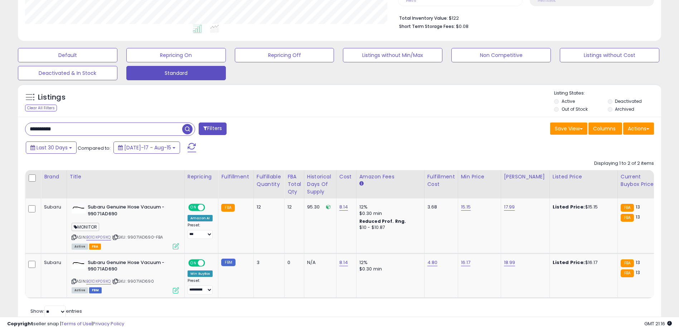 This screenshot has width=679, height=331. I want to click on button: Last 30 Days, so click(51, 147).